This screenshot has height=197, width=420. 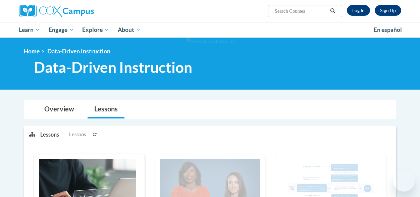 What do you see at coordinates (388, 10) in the screenshot?
I see `a: Register` at bounding box center [388, 10].